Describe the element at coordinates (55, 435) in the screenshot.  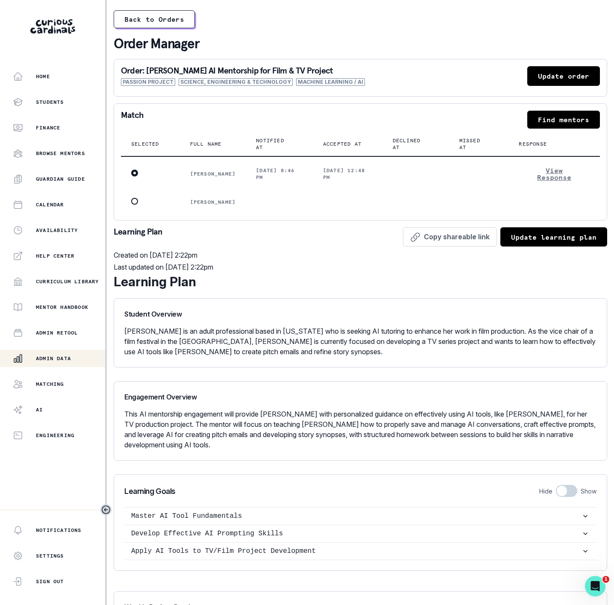
I see `p: Engineering` at that location.